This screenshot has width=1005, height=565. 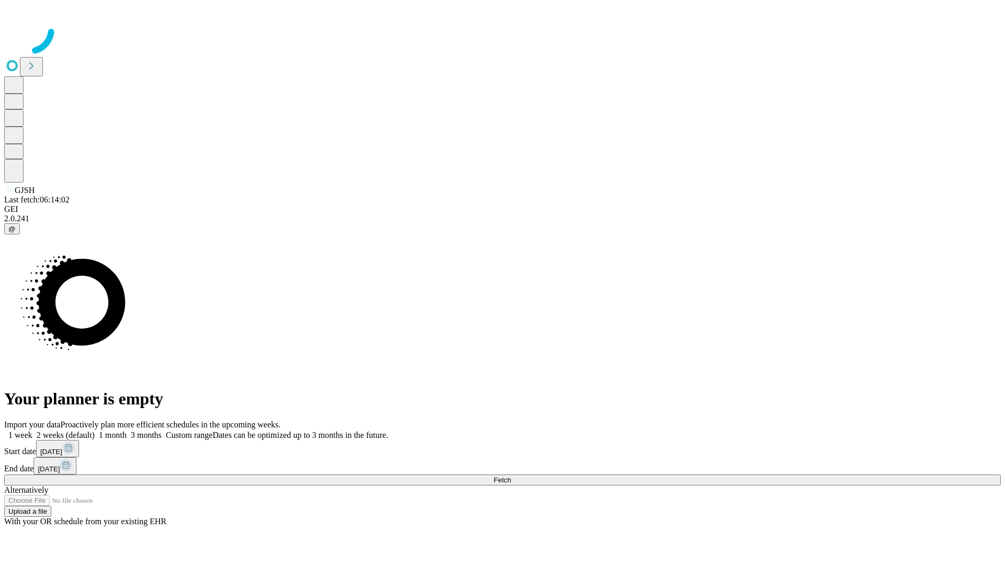 What do you see at coordinates (502, 480) in the screenshot?
I see `button: Fetch` at bounding box center [502, 480].